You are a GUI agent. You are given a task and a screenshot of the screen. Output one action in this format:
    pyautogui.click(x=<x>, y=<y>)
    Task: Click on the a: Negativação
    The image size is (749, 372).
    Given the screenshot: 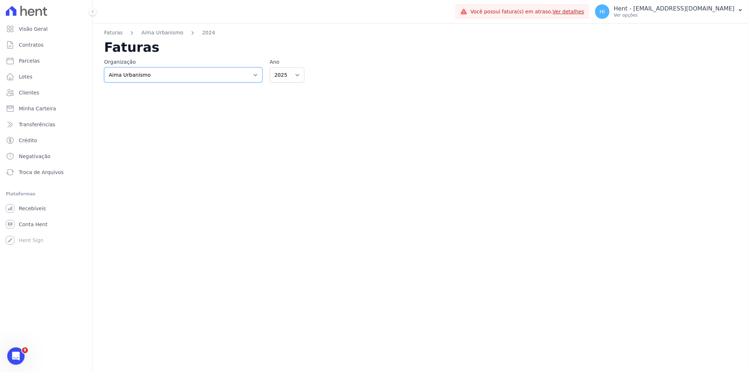 What is the action you would take?
    pyautogui.click(x=46, y=156)
    